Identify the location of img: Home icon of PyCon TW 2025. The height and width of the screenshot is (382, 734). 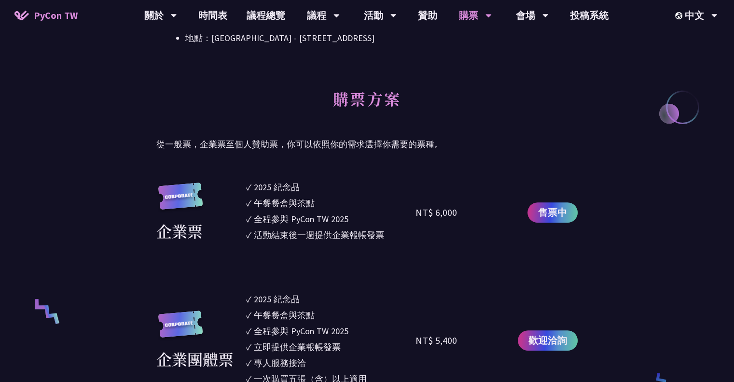
(22, 15).